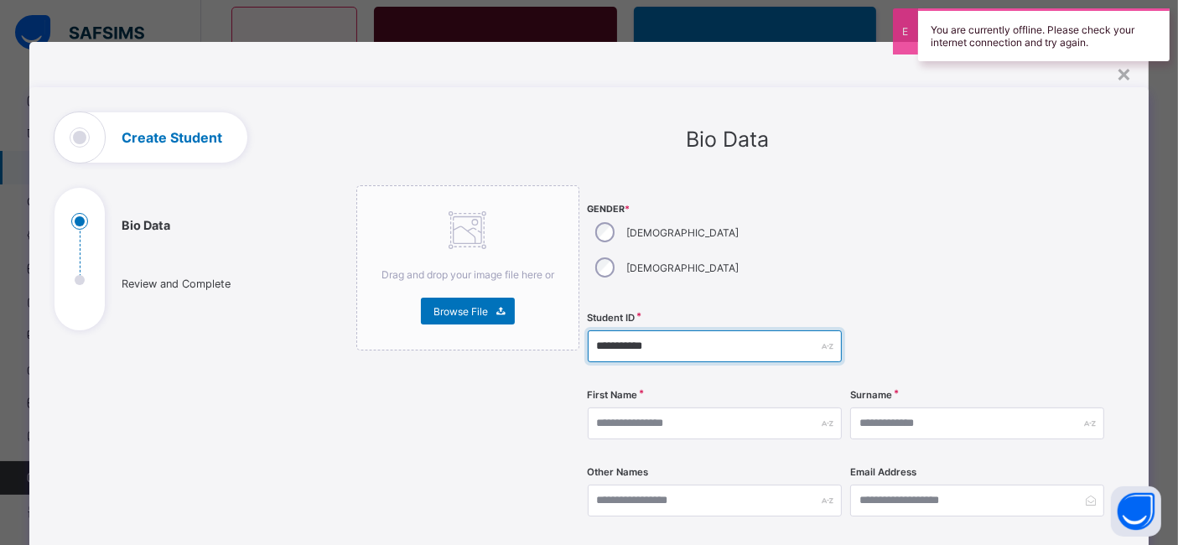 The width and height of the screenshot is (1178, 545). I want to click on span: Bio Data, so click(727, 139).